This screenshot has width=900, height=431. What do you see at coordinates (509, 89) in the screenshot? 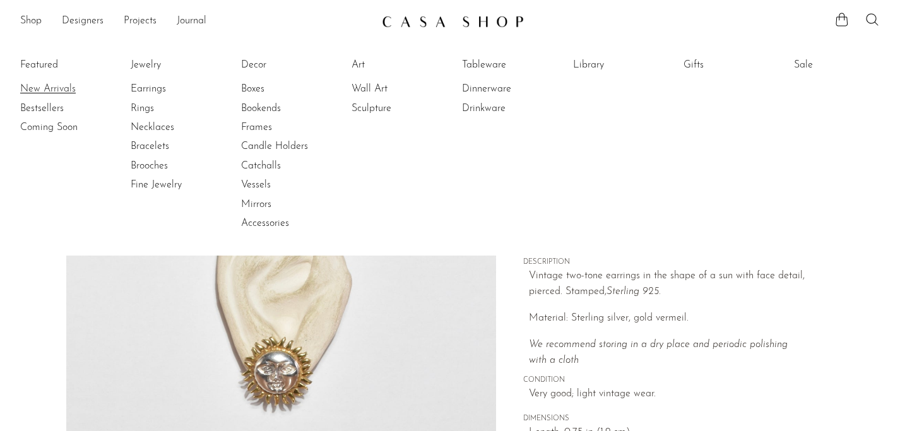
I see `a: Dinnerware` at bounding box center [509, 89].